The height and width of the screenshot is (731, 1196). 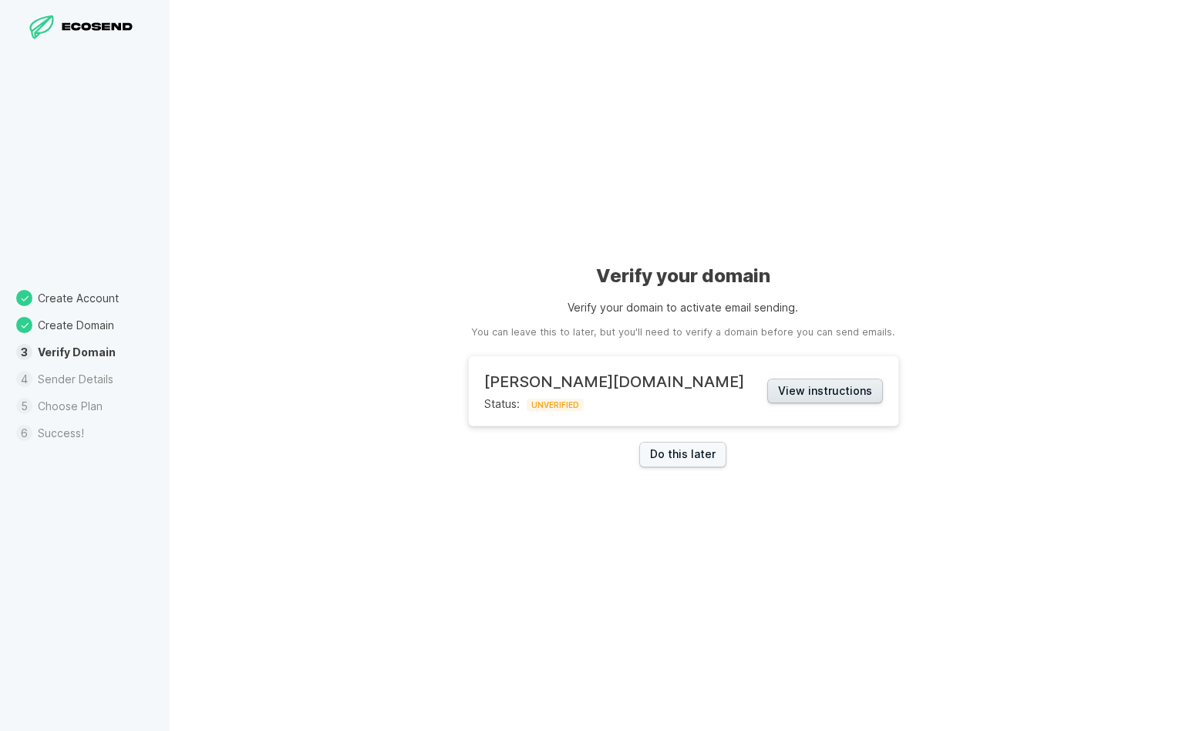 I want to click on span: UNVERIFIED, so click(x=555, y=405).